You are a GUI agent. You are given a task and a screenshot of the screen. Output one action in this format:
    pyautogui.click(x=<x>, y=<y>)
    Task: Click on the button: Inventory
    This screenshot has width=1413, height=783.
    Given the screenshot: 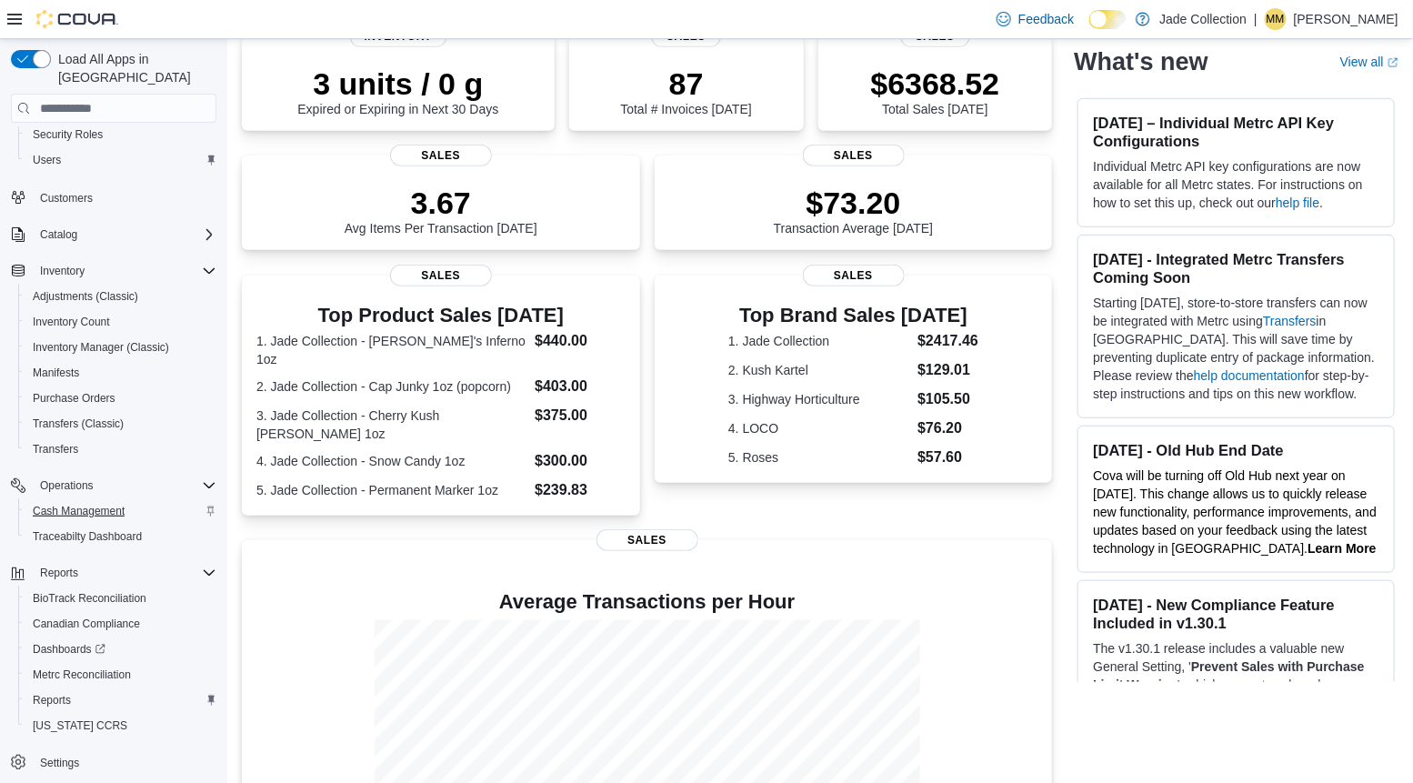 What is the action you would take?
    pyautogui.click(x=62, y=271)
    